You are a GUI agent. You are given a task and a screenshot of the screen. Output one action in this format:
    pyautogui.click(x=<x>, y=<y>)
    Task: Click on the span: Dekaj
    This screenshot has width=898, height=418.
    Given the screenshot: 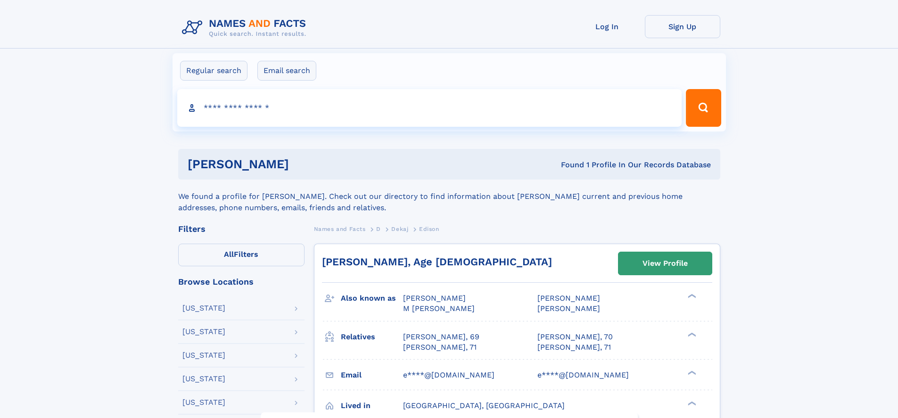 What is the action you would take?
    pyautogui.click(x=400, y=229)
    